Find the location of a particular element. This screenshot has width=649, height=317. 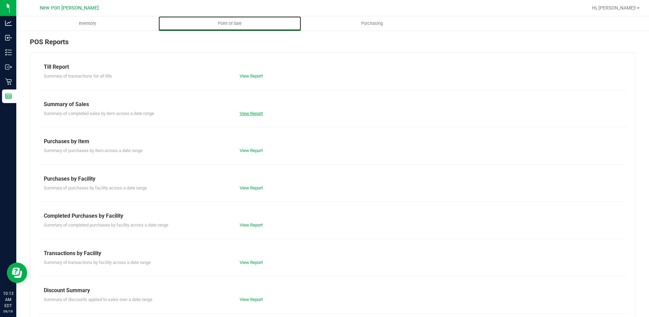

span: Summary of transactions for all tills is located at coordinates (78, 76).